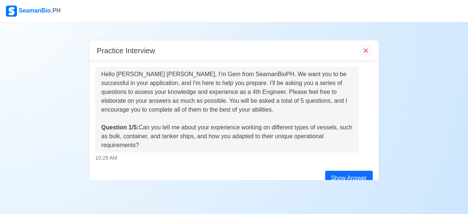 Image resolution: width=468 pixels, height=214 pixels. What do you see at coordinates (126, 51) in the screenshot?
I see `h5: Practice Interview` at bounding box center [126, 51].